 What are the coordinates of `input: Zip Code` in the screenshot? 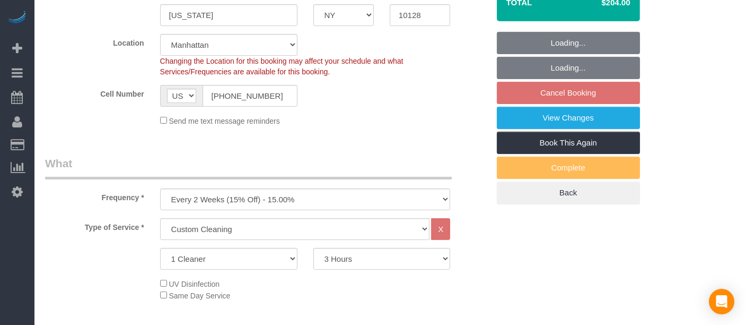 It's located at (420, 15).